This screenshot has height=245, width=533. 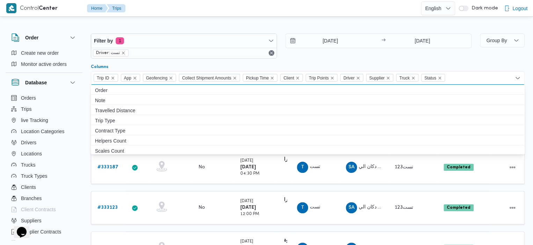 I want to click on a: #333123, so click(x=108, y=208).